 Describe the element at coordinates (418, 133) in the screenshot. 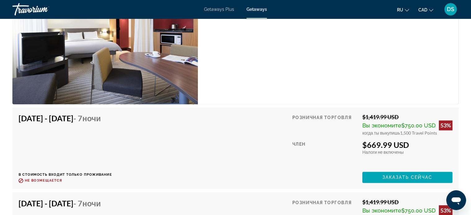

I see `span: 1,500 Travel Points` at that location.